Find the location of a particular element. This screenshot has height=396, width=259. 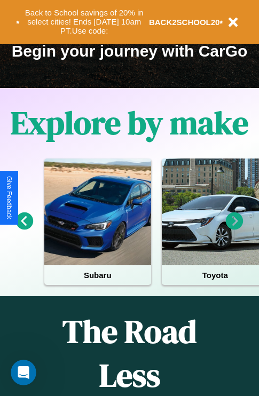

b: BACK2SCHOOL20 is located at coordinates (184, 22).